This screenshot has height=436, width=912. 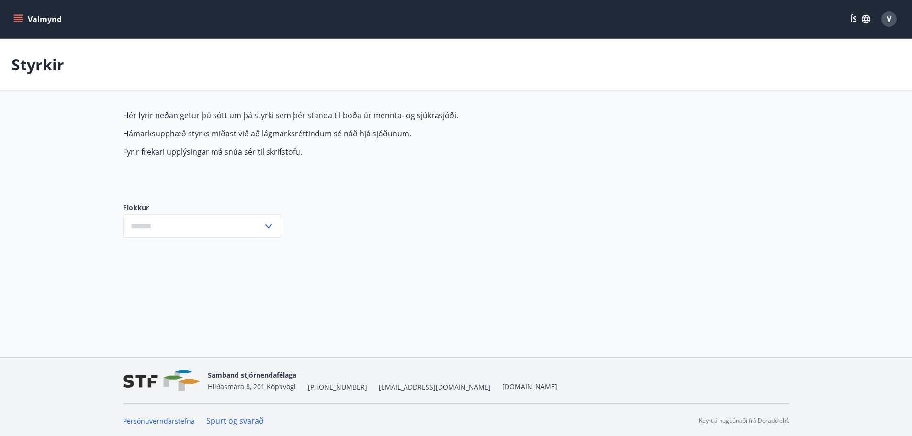 What do you see at coordinates (235, 421) in the screenshot?
I see `a: Spurt og svarað` at bounding box center [235, 421].